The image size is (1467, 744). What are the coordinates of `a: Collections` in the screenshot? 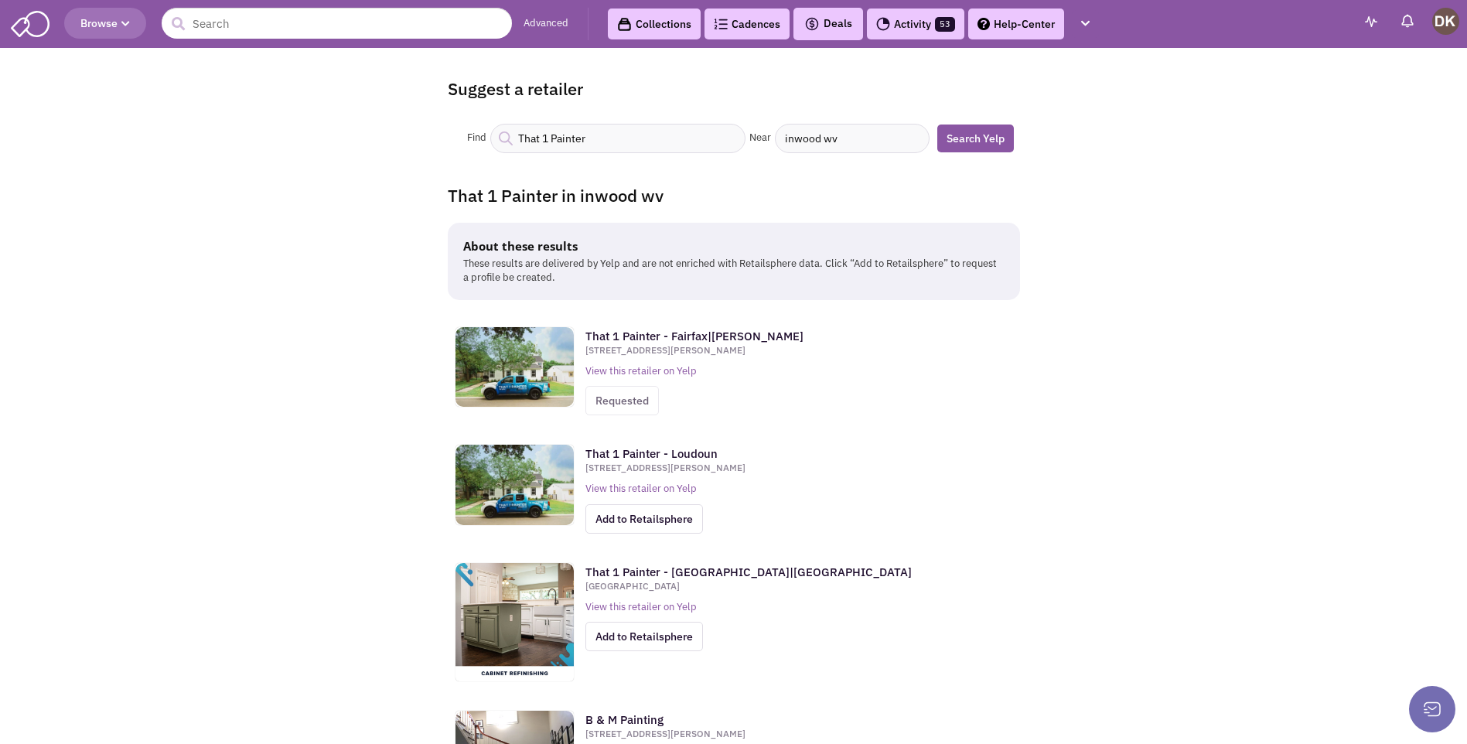 It's located at (654, 24).